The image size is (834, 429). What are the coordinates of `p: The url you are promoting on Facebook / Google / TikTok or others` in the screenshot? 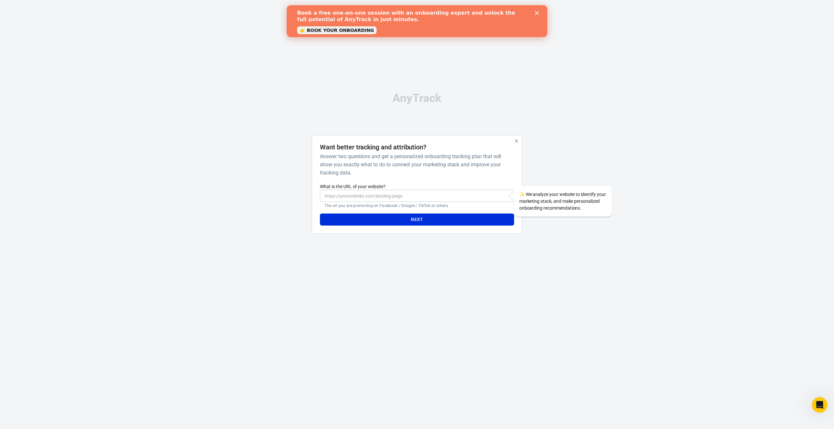 It's located at (416, 206).